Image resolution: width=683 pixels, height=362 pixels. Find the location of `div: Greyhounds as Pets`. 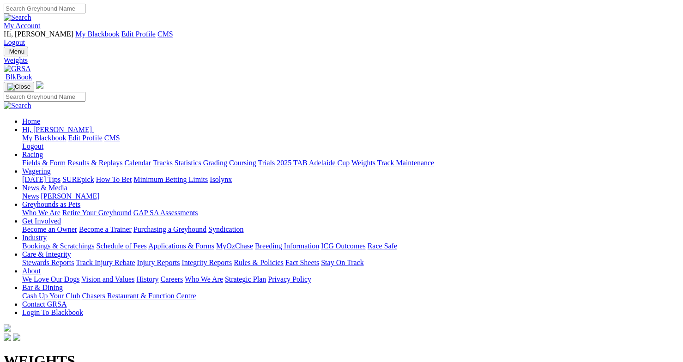

div: Greyhounds as Pets is located at coordinates (351, 213).